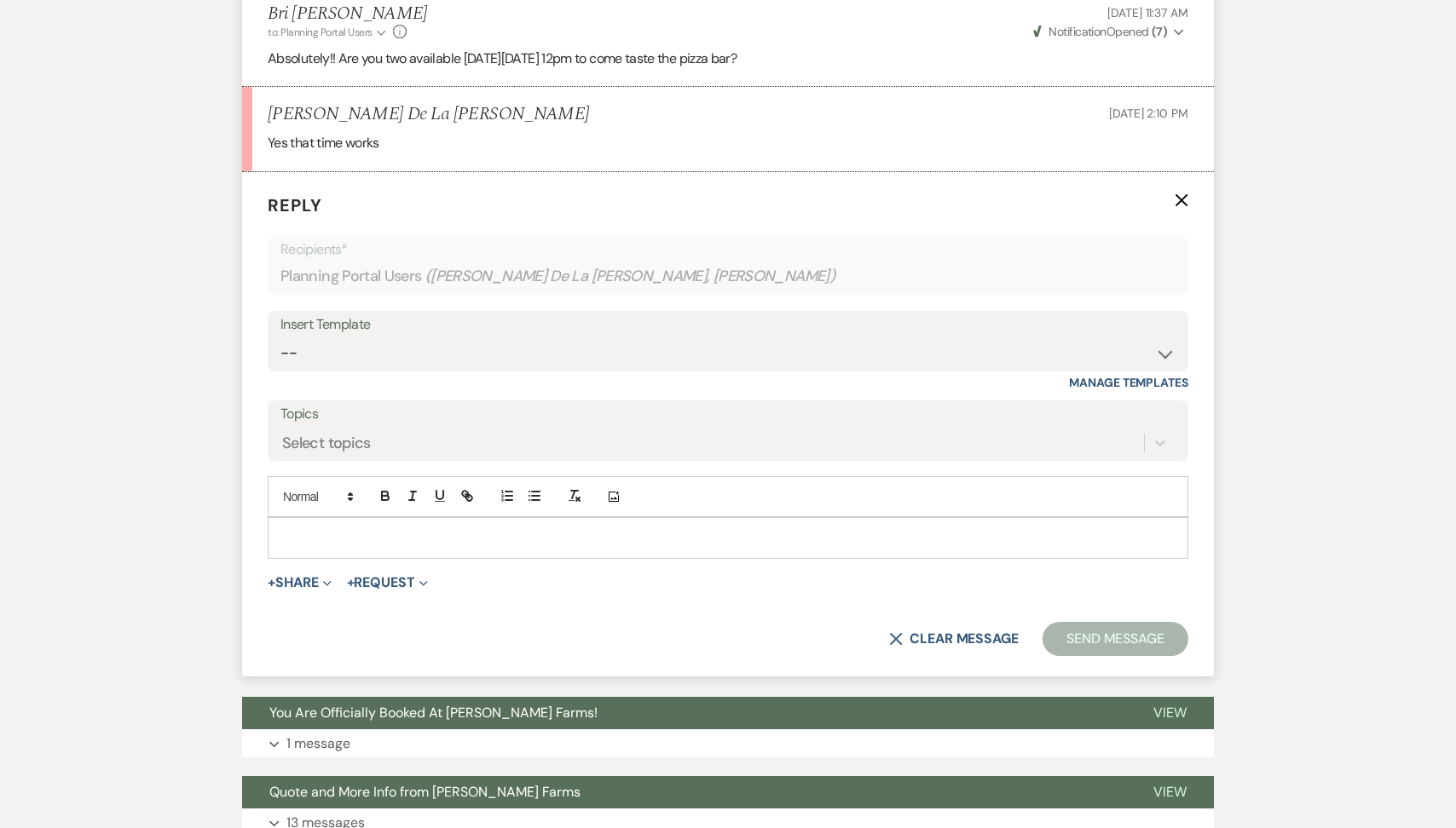 This screenshot has height=828, width=1456. I want to click on div: Planning Portal Users, so click(728, 276).